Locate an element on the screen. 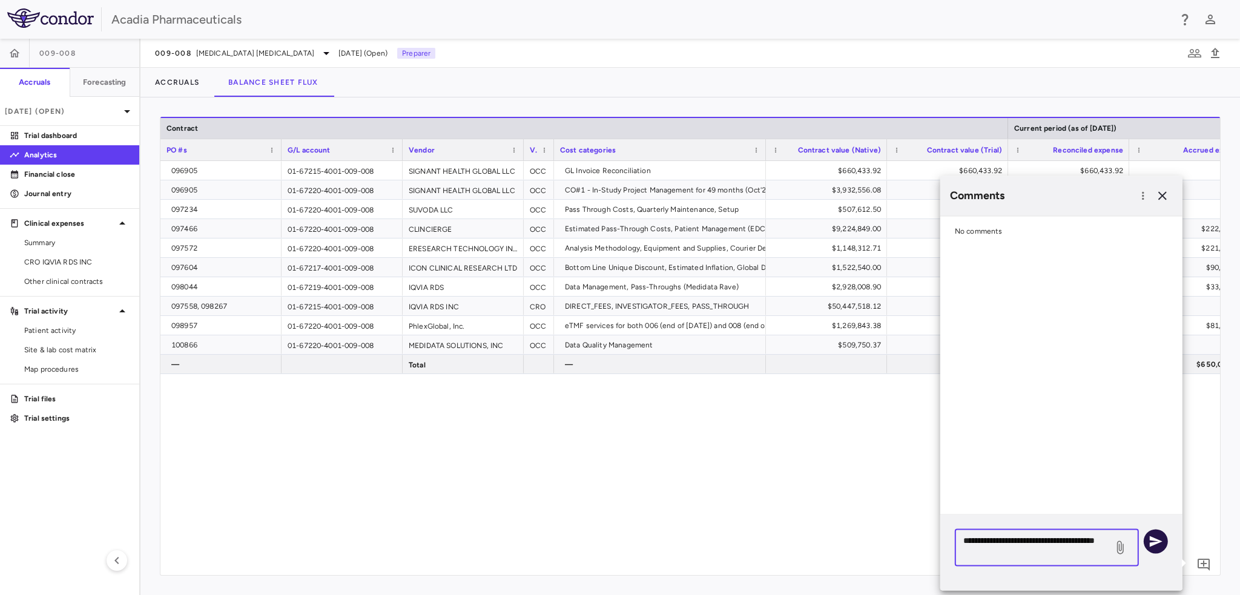  h6: Comments is located at coordinates (1042, 196).